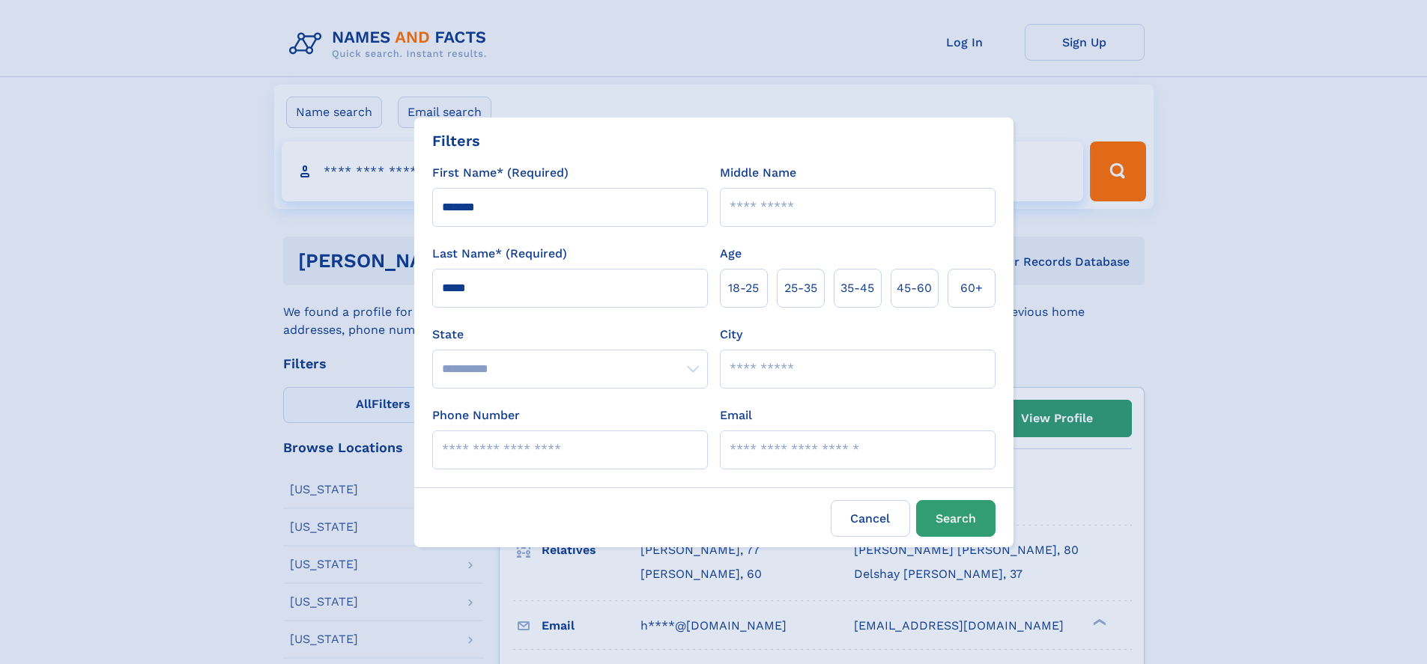 The width and height of the screenshot is (1427, 664). What do you see at coordinates (857, 288) in the screenshot?
I see `span: 35‑45` at bounding box center [857, 288].